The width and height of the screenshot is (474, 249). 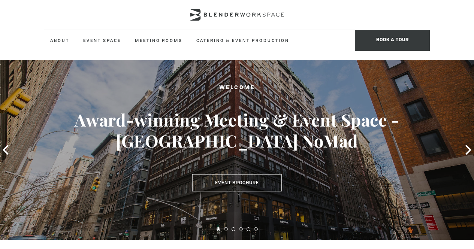 What do you see at coordinates (237, 88) in the screenshot?
I see `h2: Welcome` at bounding box center [237, 88].